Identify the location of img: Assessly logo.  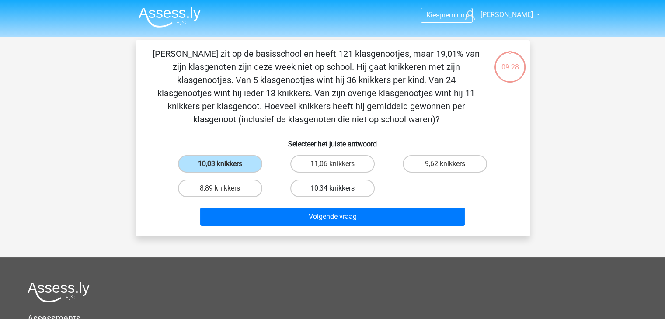
(59, 292).